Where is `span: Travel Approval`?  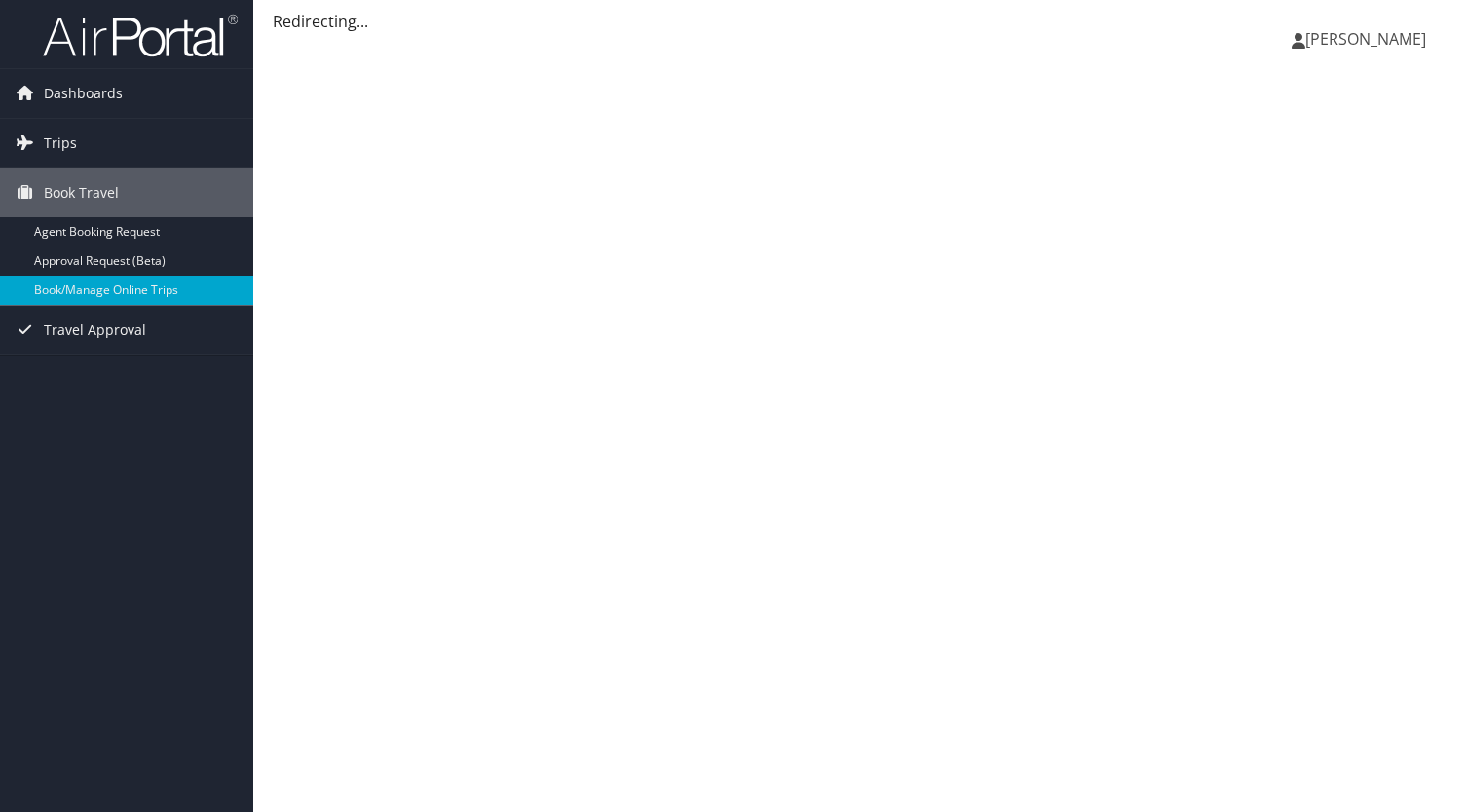 span: Travel Approval is located at coordinates (95, 330).